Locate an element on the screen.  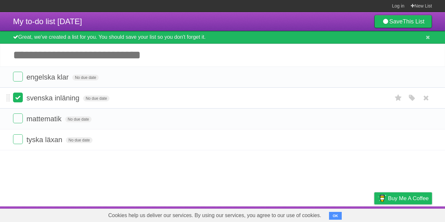
span: svenska inläning is located at coordinates (54, 98).